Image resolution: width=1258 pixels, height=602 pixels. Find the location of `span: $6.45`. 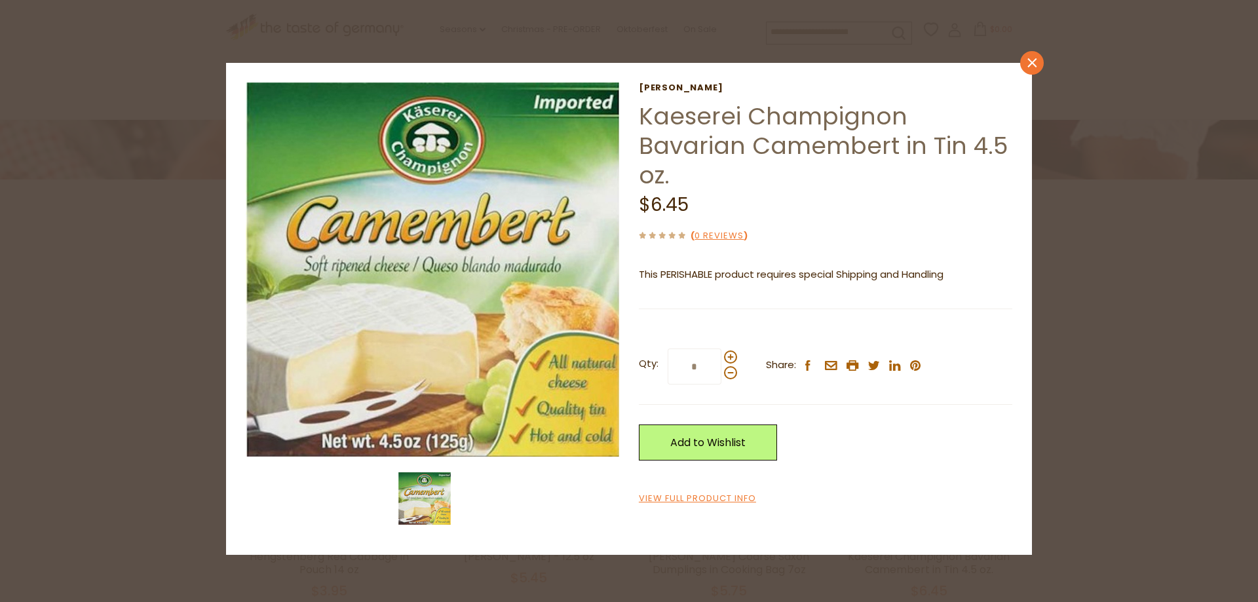

span: $6.45 is located at coordinates (664, 204).